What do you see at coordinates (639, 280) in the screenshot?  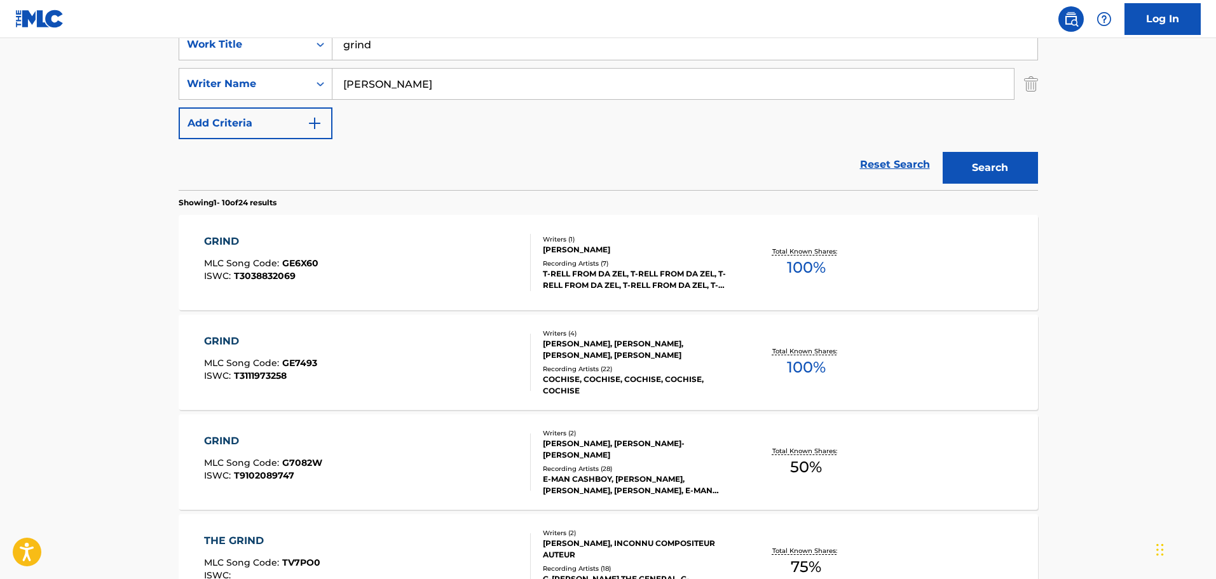 I see `div: T-RELL FROM DA ZEL, T-RELL FROM DA ZEL, T-RELL FROM DA ZEL, T-RELL FROM DA ZEL, T-RELL FROM DA ZEL` at bounding box center [639, 280].